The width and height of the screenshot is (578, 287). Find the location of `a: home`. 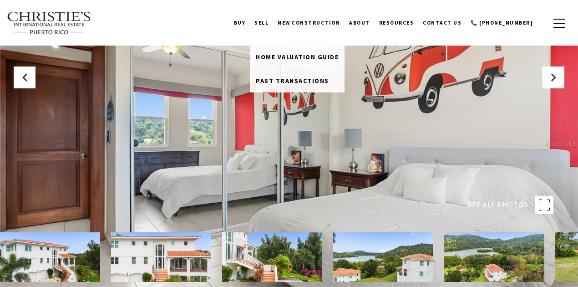

a: home is located at coordinates (297, 57).